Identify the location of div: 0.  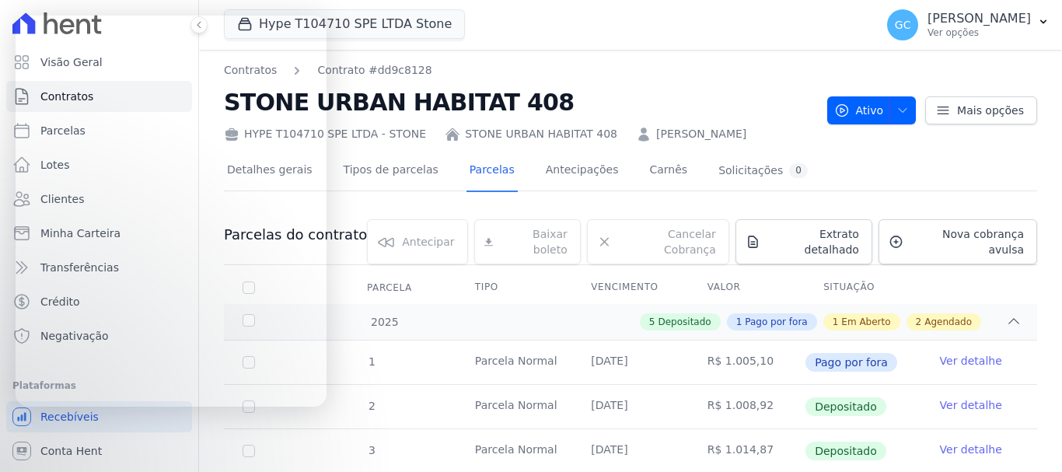
(798, 170).